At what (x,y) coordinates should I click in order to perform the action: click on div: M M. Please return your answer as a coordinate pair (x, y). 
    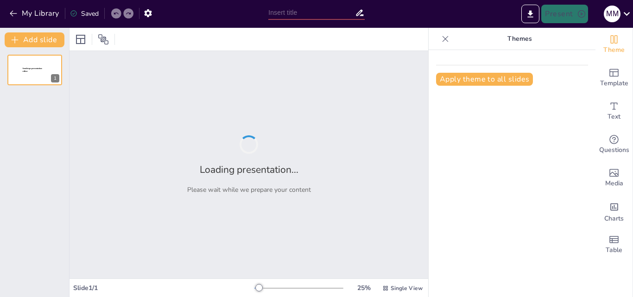
    Looking at the image, I should click on (612, 14).